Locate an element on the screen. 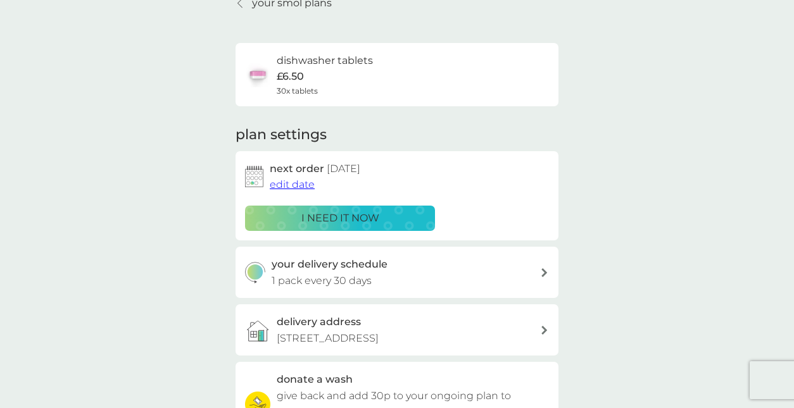 The width and height of the screenshot is (794, 408). h6: dishwasher tablets is located at coordinates (325, 61).